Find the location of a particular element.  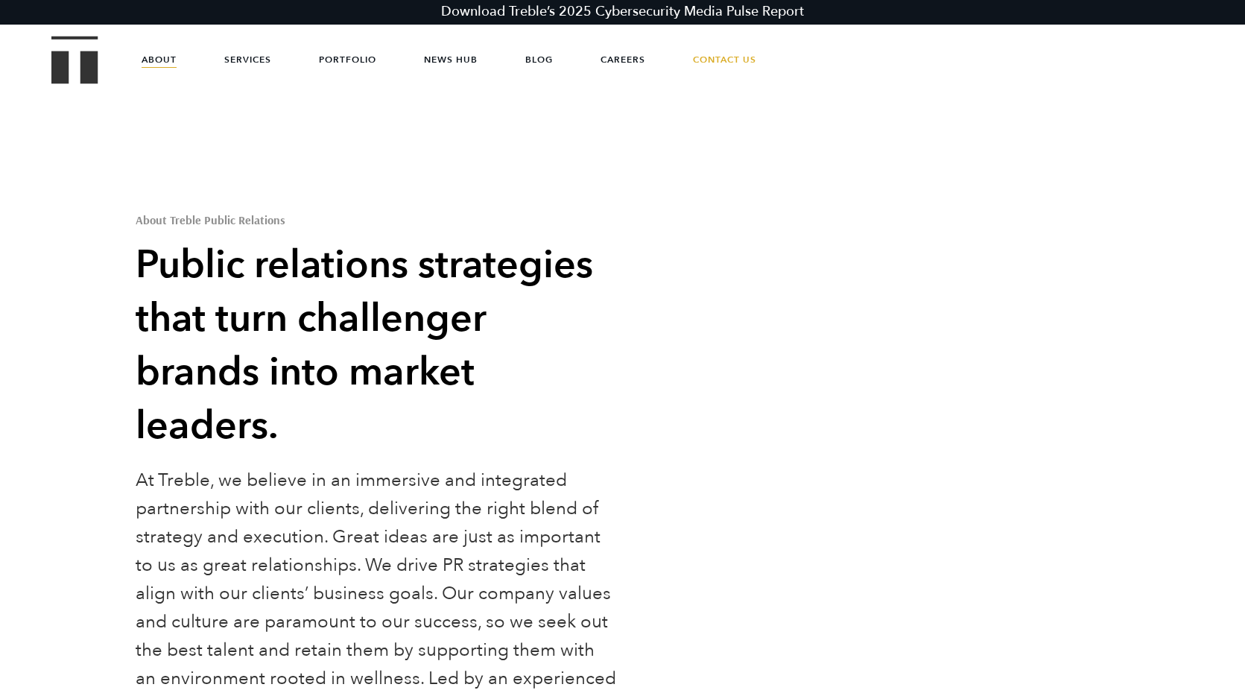

img: Treble logo is located at coordinates (75, 60).